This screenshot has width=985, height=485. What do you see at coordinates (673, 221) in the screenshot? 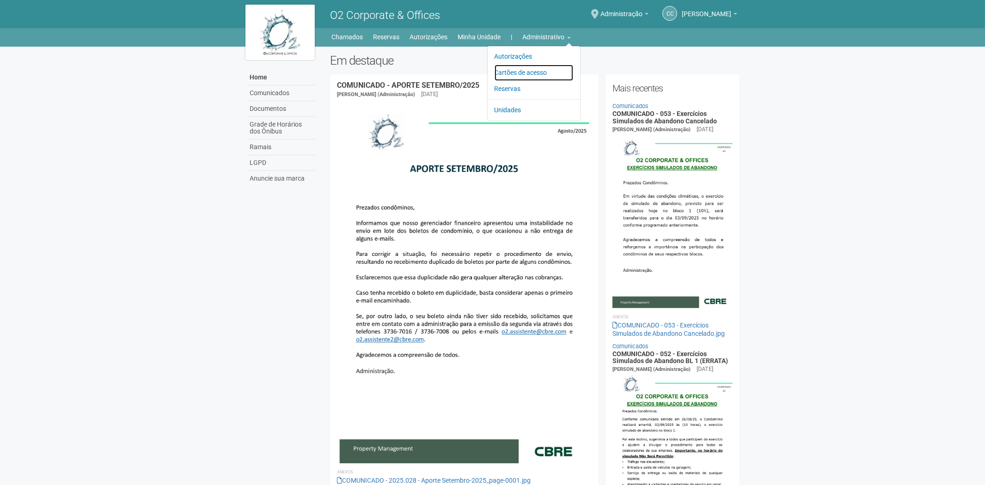
I see `img: COMUNICADO%20-%20053%20-%20Exerc%C3%ADcios%20Simulados%20de%20Abandono%20Cancelado.jpg` at bounding box center [673, 221].